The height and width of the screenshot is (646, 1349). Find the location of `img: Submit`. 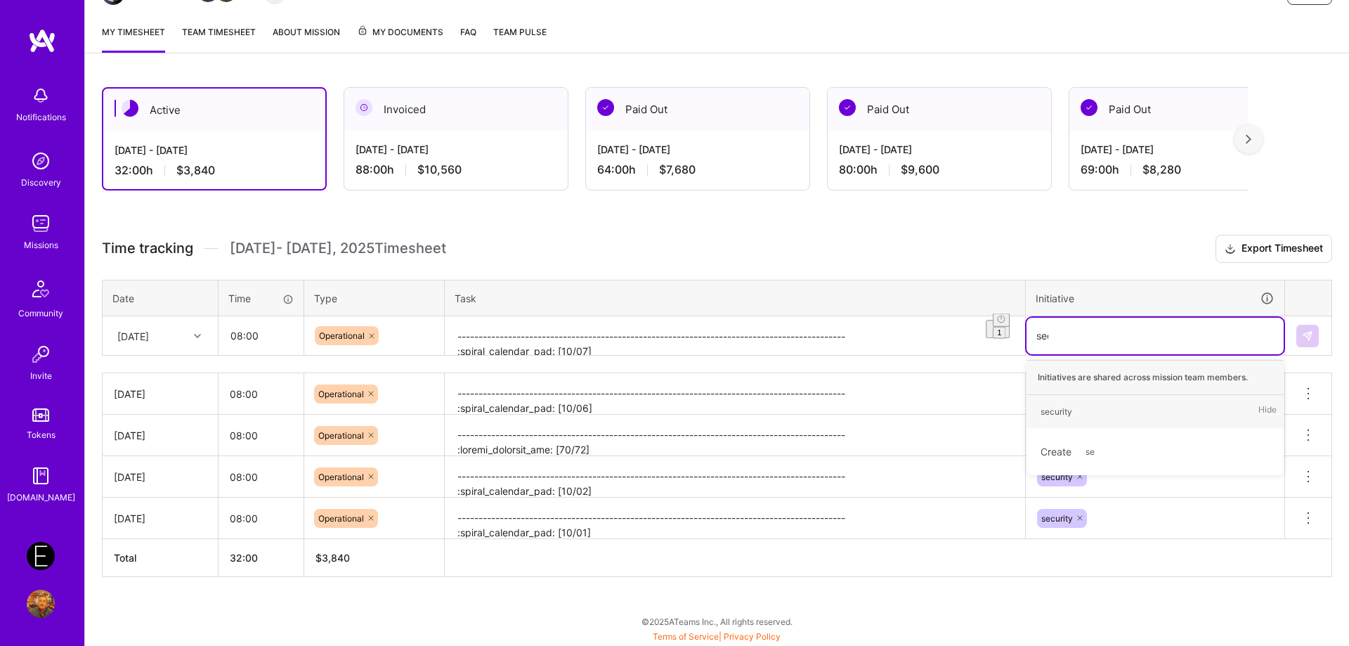

img: Submit is located at coordinates (1308, 336).